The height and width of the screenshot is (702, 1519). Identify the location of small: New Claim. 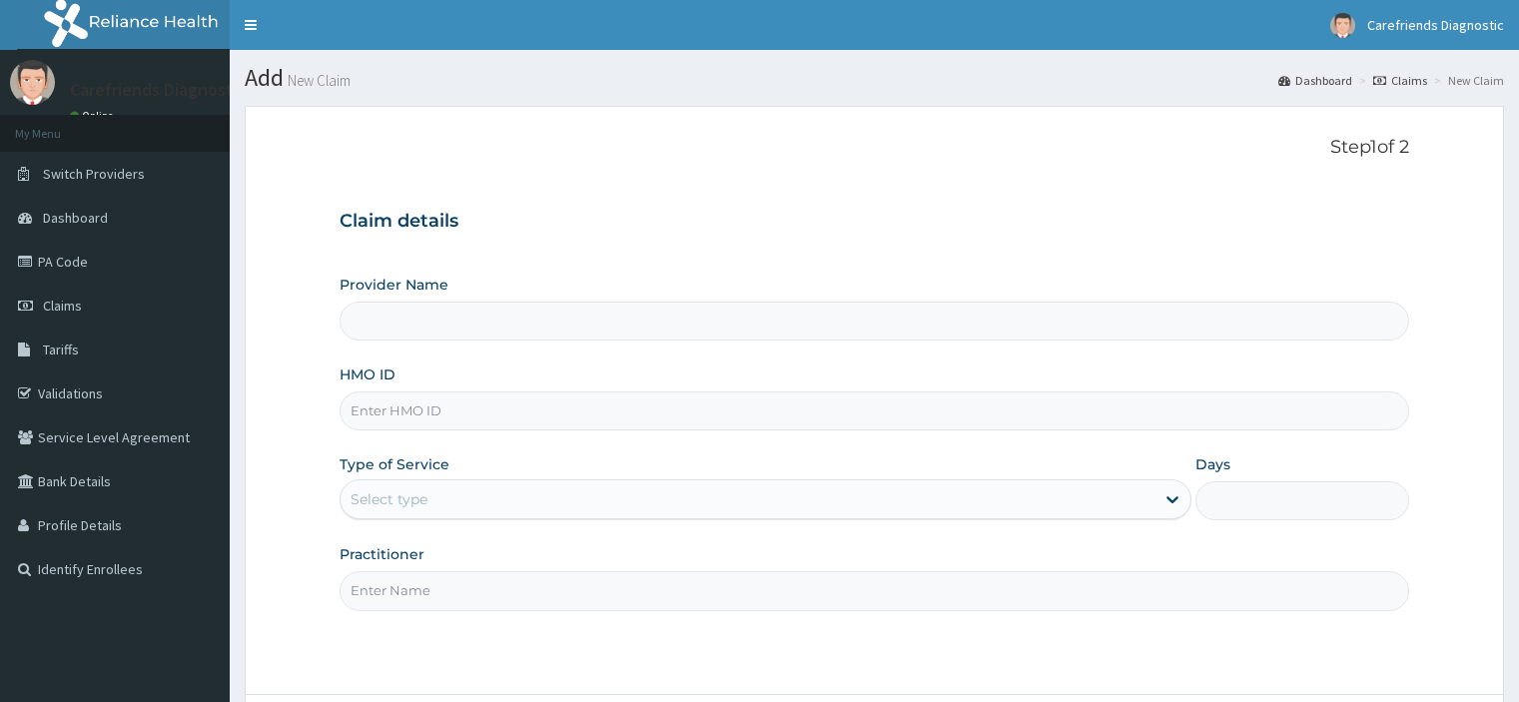
(316, 80).